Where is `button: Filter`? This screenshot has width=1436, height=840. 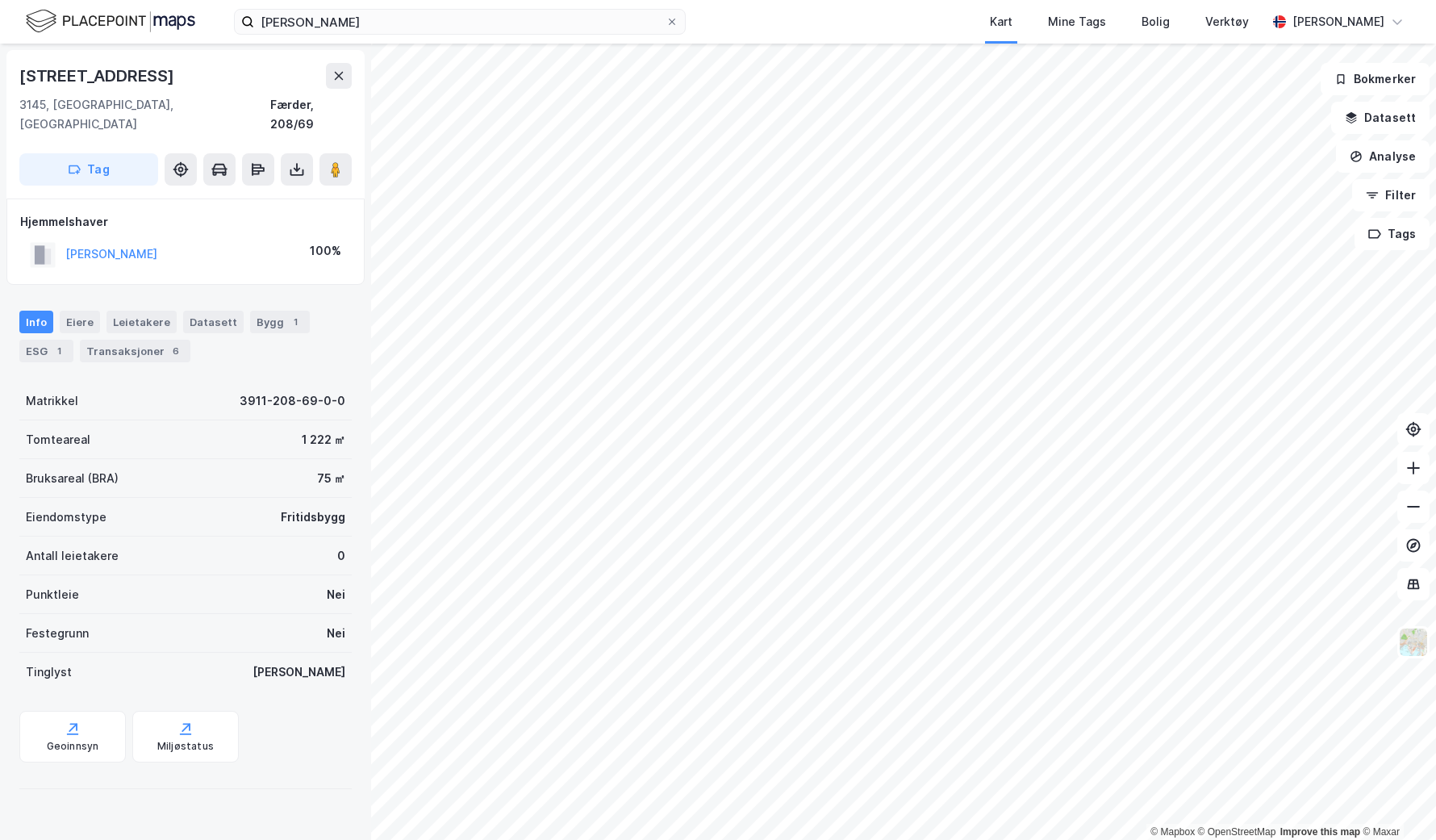 button: Filter is located at coordinates (1390, 195).